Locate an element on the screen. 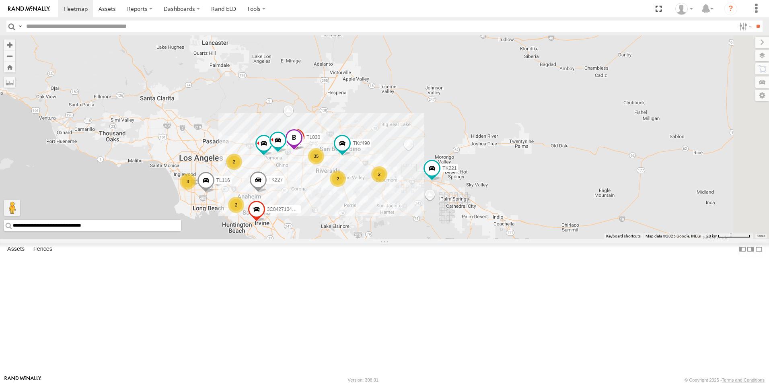 This screenshot has width=769, height=384. label: Hide Summary Table is located at coordinates (759, 249).